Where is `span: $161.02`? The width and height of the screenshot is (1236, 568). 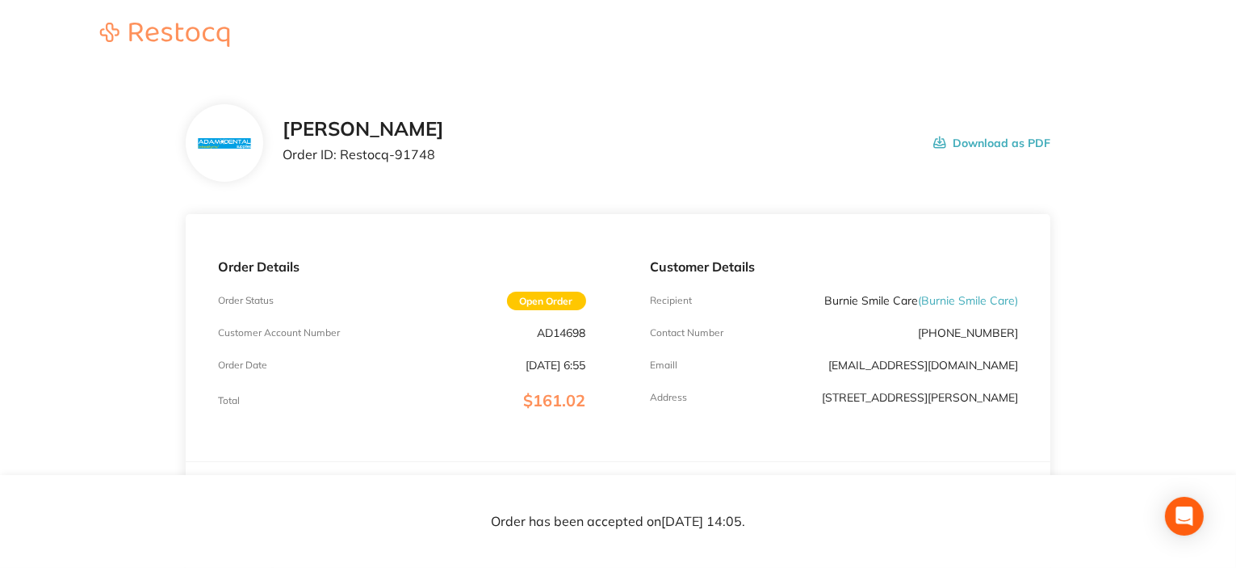 span: $161.02 is located at coordinates (555, 400).